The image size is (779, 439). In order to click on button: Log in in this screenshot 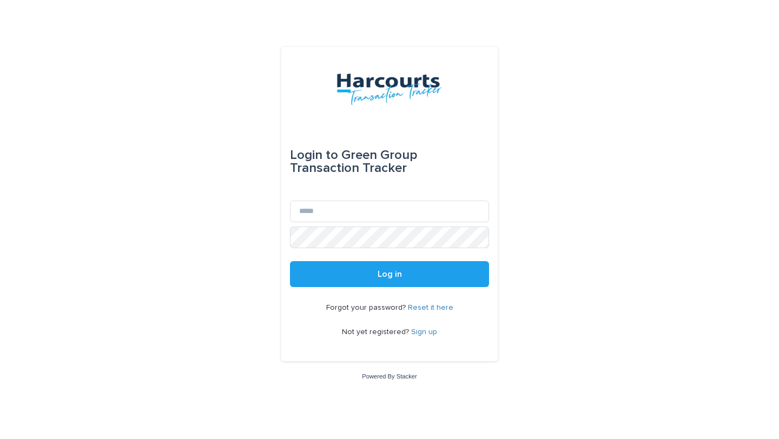, I will do `click(389, 274)`.